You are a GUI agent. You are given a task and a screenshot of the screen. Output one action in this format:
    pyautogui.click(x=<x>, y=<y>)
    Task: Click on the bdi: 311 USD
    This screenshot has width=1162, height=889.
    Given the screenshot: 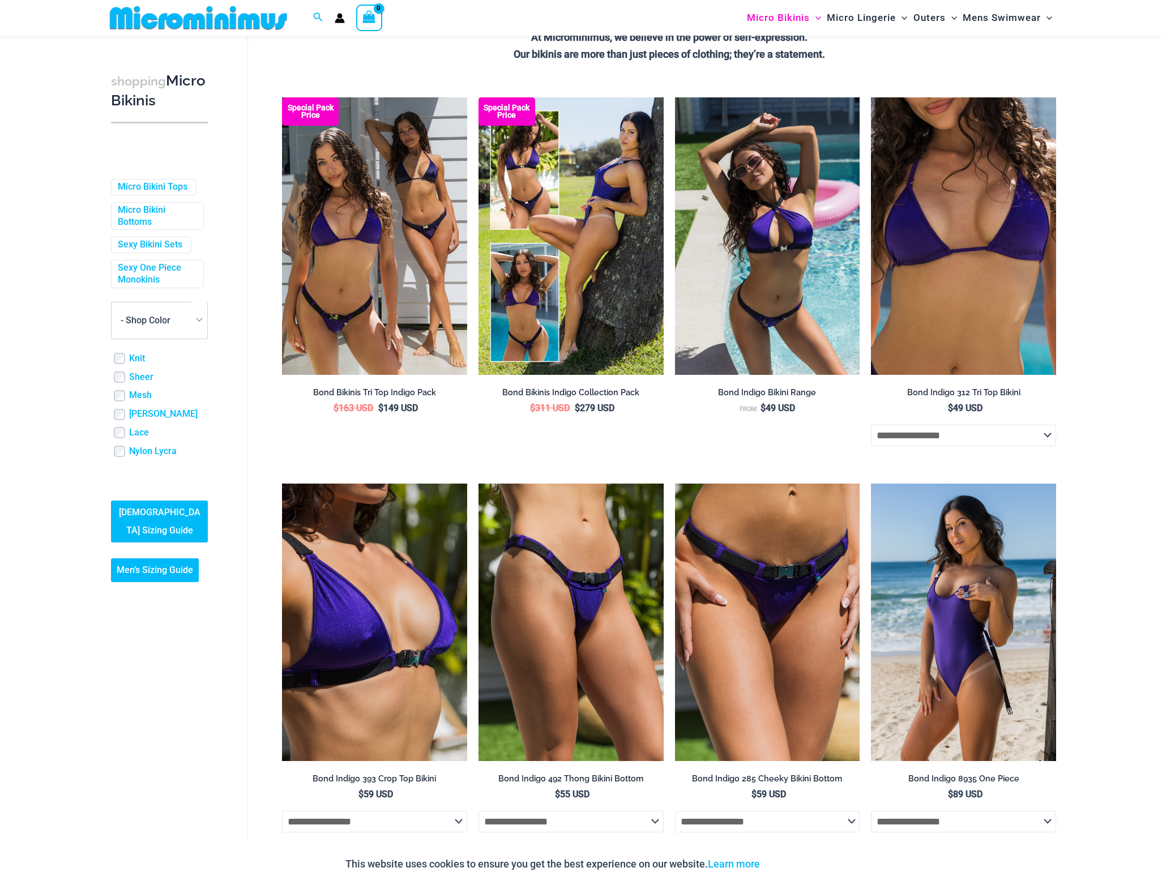 What is the action you would take?
    pyautogui.click(x=550, y=408)
    